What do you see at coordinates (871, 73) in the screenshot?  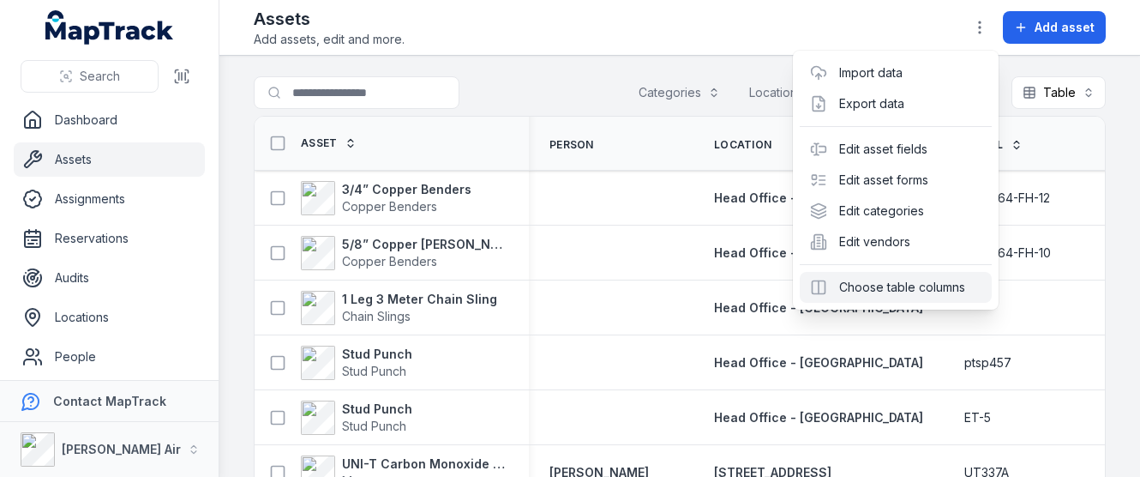 I see `a: Import data` at bounding box center [871, 73].